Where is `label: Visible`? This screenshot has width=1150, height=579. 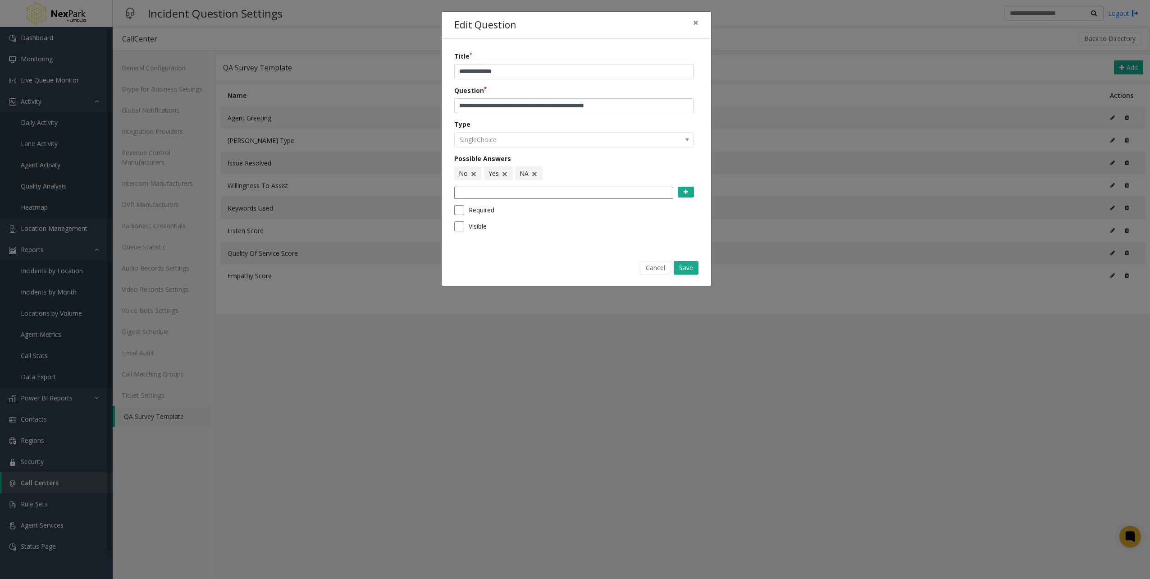
label: Visible is located at coordinates (478, 226).